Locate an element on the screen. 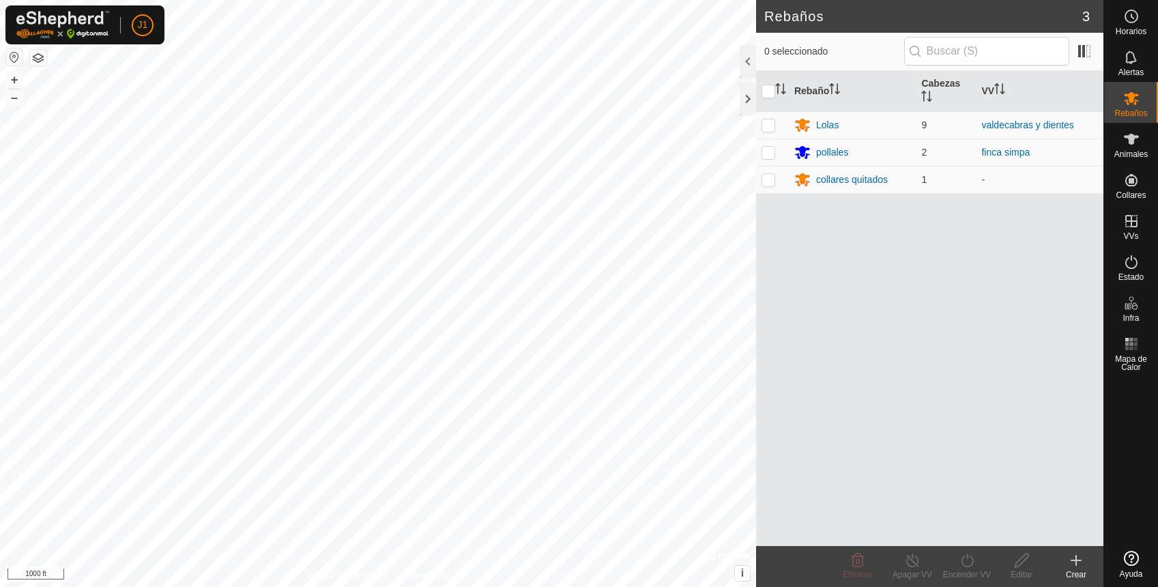 The width and height of the screenshot is (1158, 587). input: Buscar (S) is located at coordinates (987, 51).